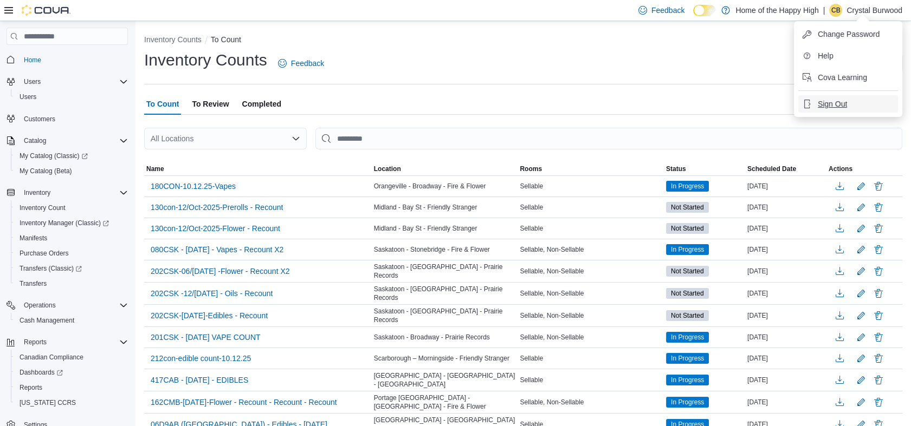 This screenshot has width=911, height=426. I want to click on button: Cash Management, so click(72, 321).